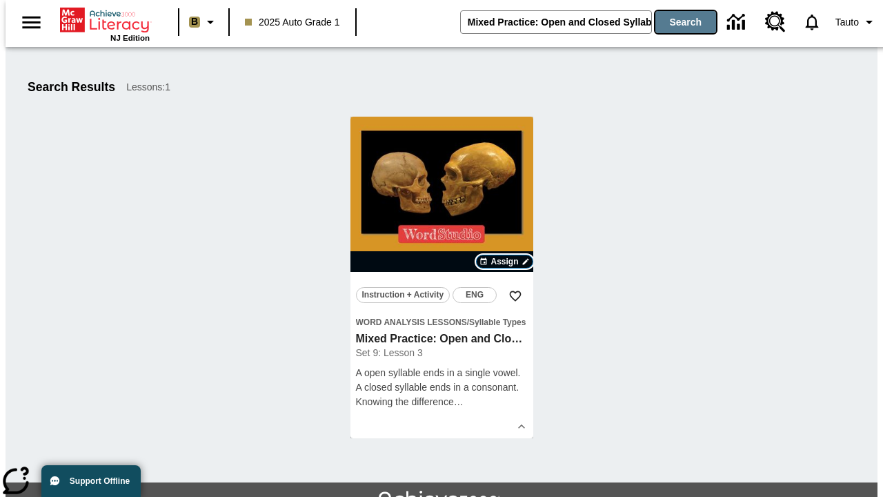 This screenshot has width=883, height=497. What do you see at coordinates (403, 294) in the screenshot?
I see `button: Instruction + Activity` at bounding box center [403, 294].